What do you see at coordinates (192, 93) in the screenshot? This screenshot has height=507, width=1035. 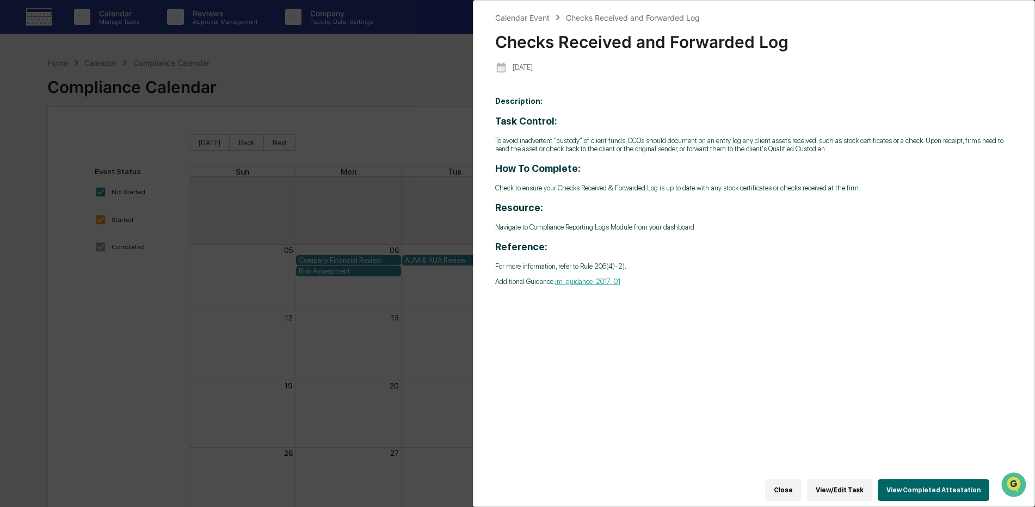 I see `button: Start new chat` at bounding box center [192, 93].